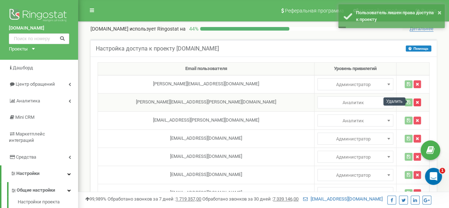  Describe the element at coordinates (39, 39) in the screenshot. I see `input: Поиск по номеру` at that location.